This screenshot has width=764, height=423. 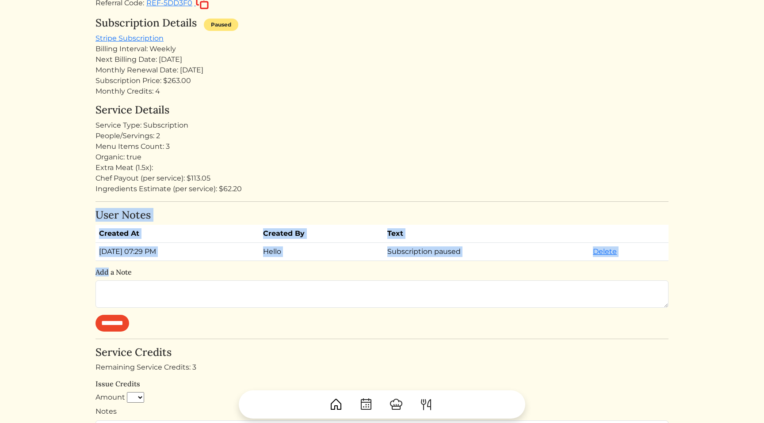 I want to click on th: Text, so click(x=486, y=234).